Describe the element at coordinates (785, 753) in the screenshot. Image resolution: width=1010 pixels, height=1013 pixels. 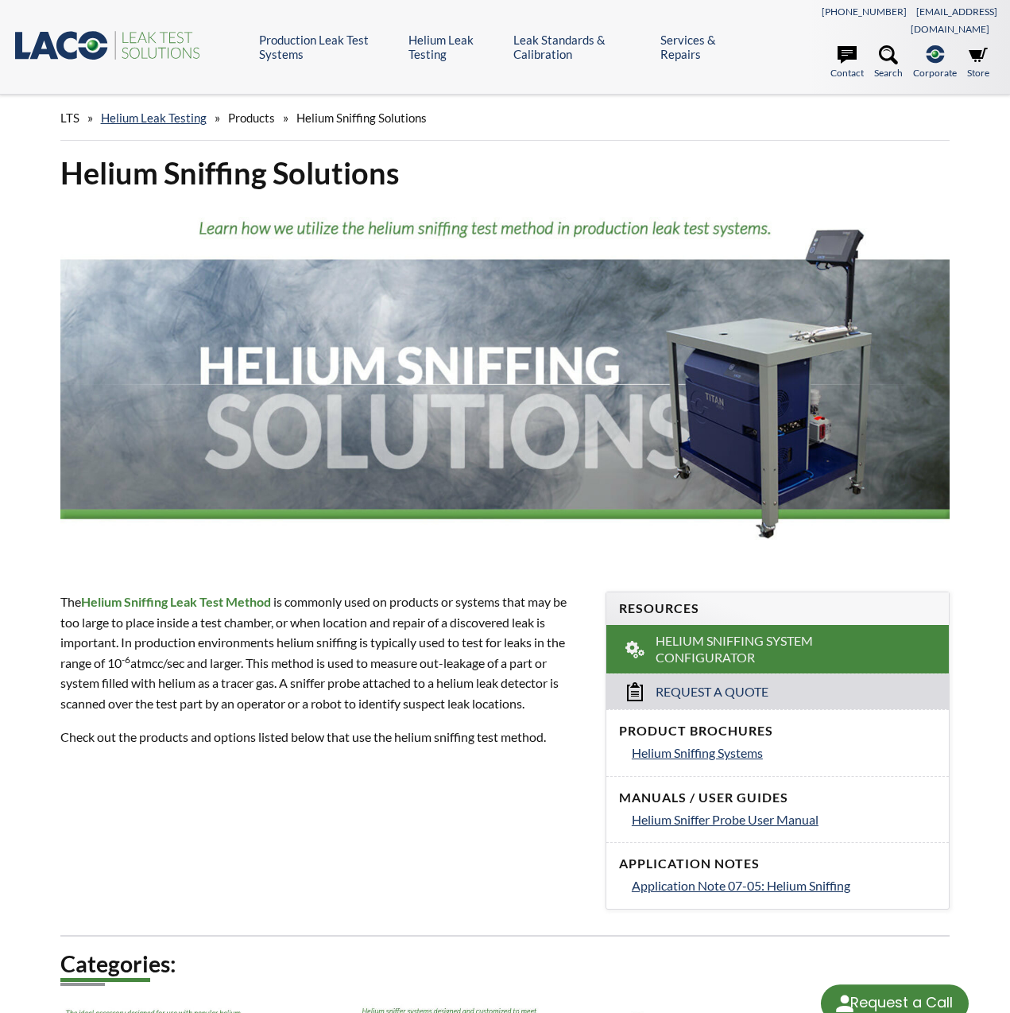
I see `a: Helium Sniffing Systems` at that location.